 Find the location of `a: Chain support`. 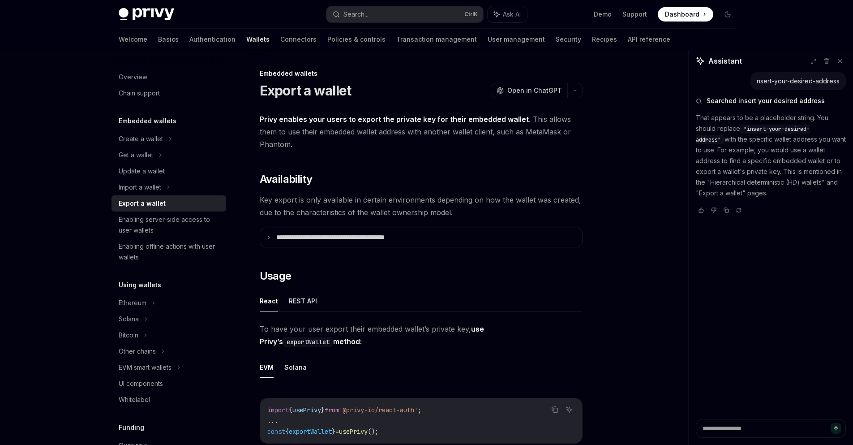

a: Chain support is located at coordinates (169, 93).